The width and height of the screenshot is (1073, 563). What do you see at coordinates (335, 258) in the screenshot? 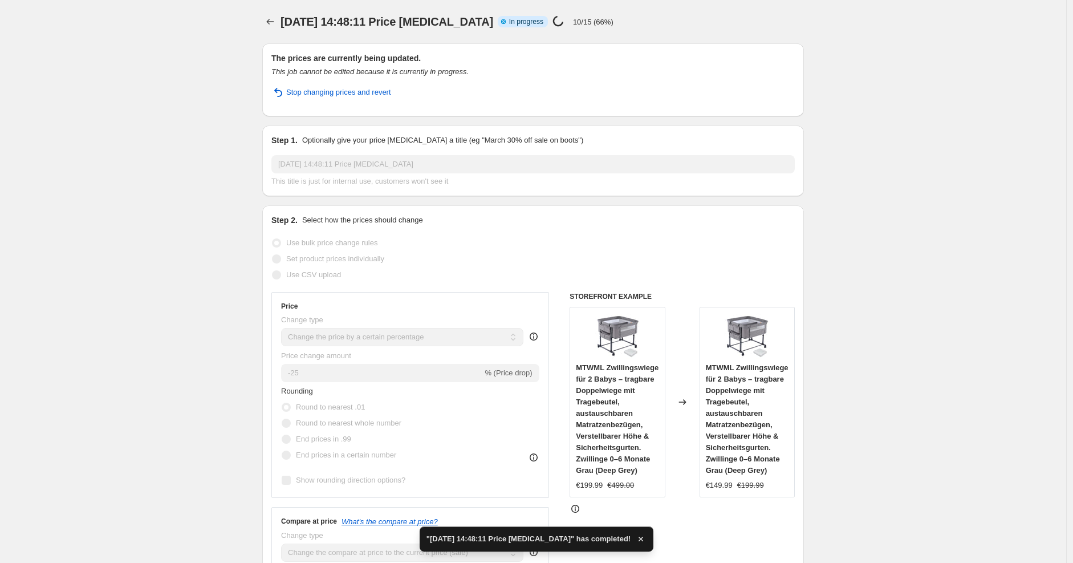
I see `span: Set product prices individually` at bounding box center [335, 258].